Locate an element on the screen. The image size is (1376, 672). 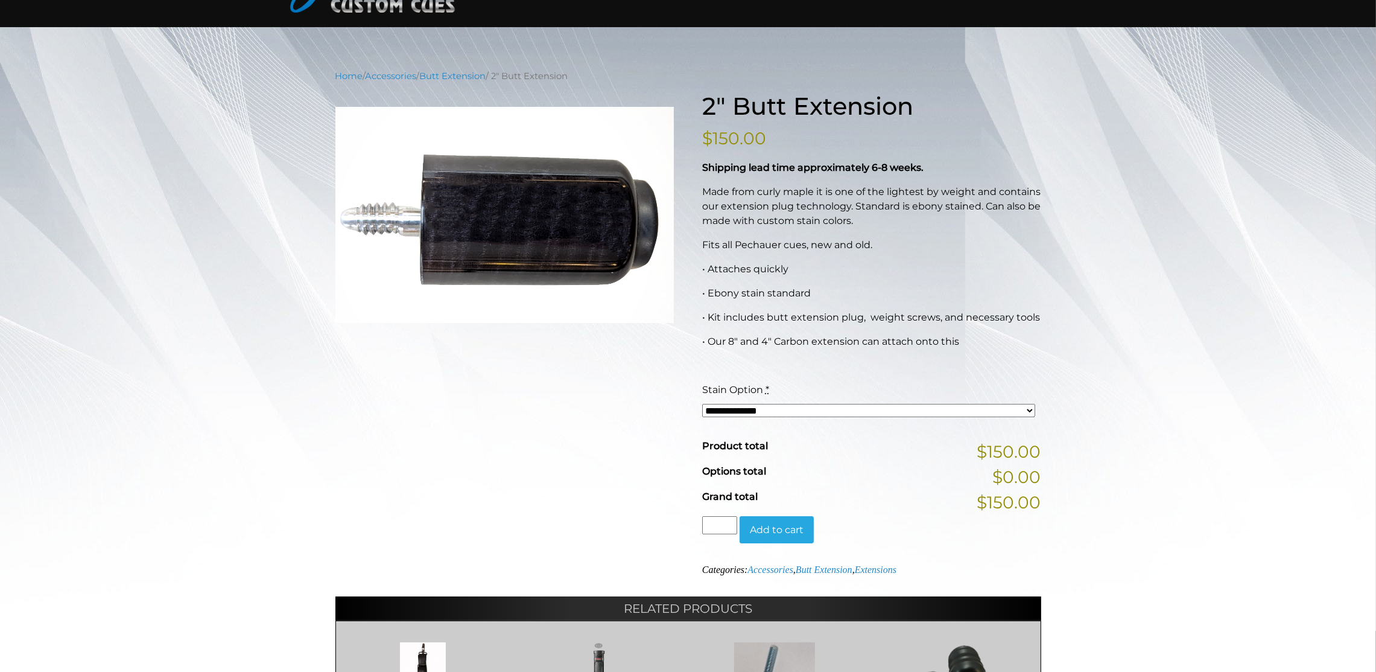
p: • Attaches quickly is located at coordinates (872, 269).